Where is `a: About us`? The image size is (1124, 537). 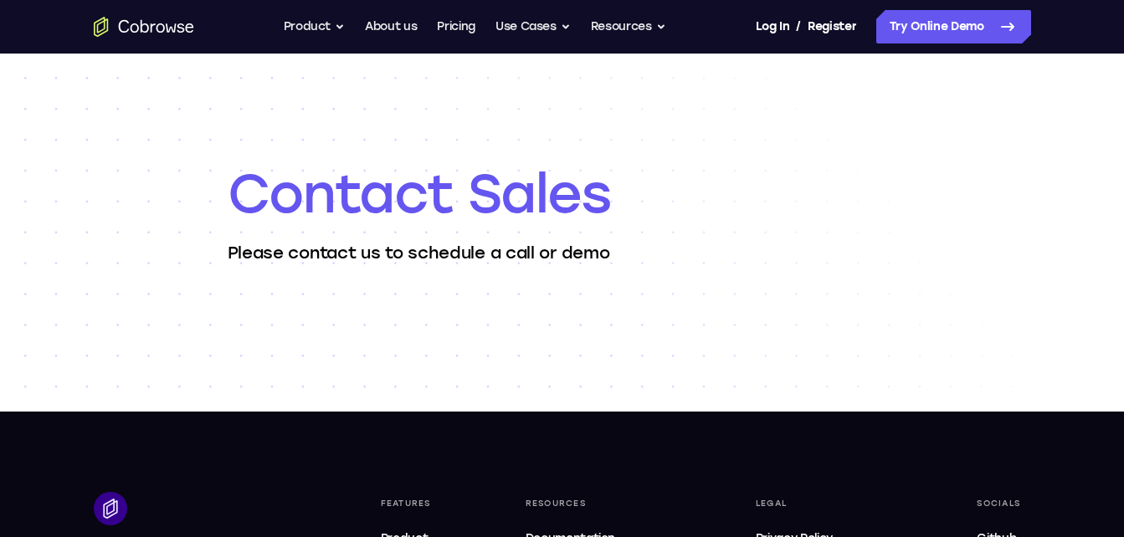
a: About us is located at coordinates (391, 27).